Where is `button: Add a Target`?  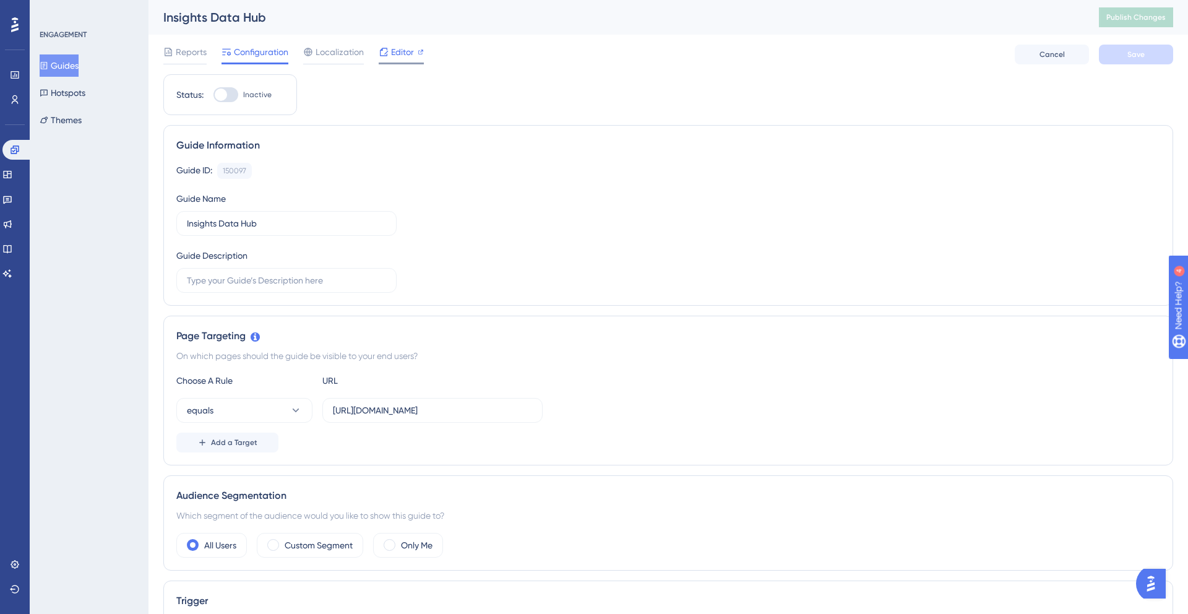
button: Add a Target is located at coordinates (227, 442).